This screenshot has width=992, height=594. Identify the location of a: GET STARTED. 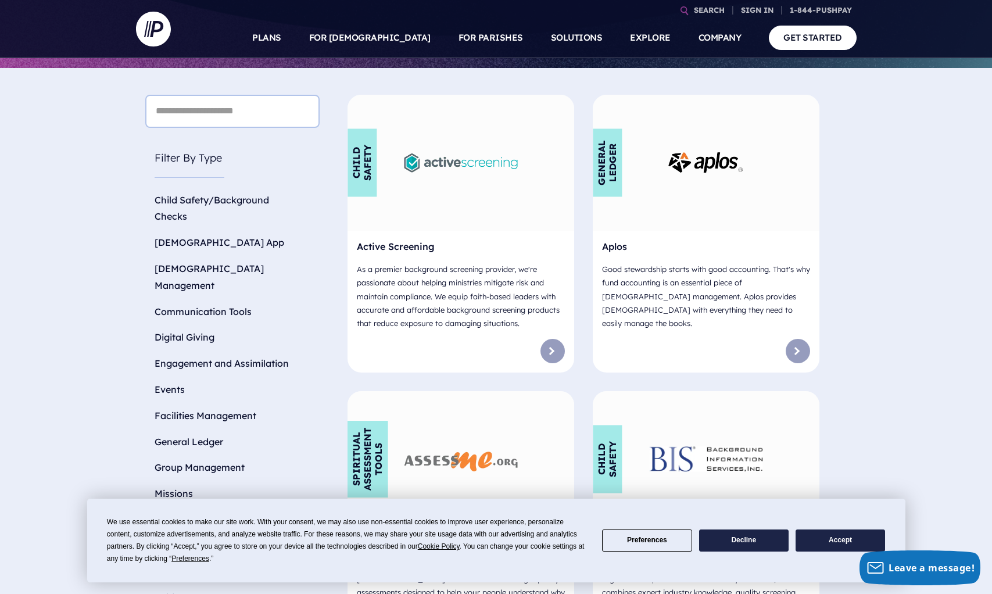
(812, 37).